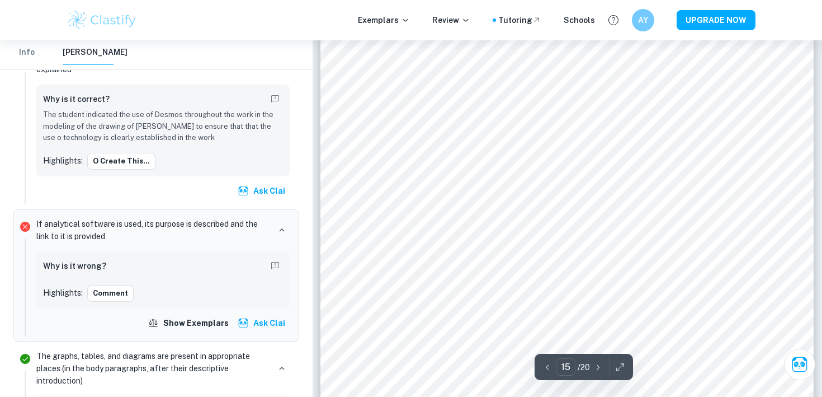 The width and height of the screenshot is (822, 397). What do you see at coordinates (153, 230) in the screenshot?
I see `p: If analytical software is used, its purpose is described and the link to it is provided` at bounding box center [153, 230].